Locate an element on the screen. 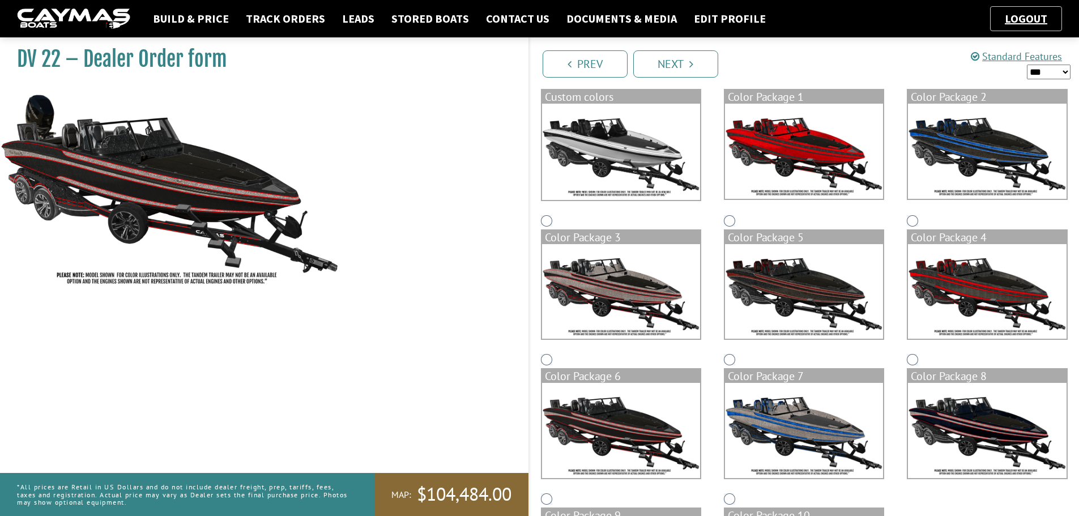 The height and width of the screenshot is (516, 1079). a: Standard Features is located at coordinates (1016, 56).